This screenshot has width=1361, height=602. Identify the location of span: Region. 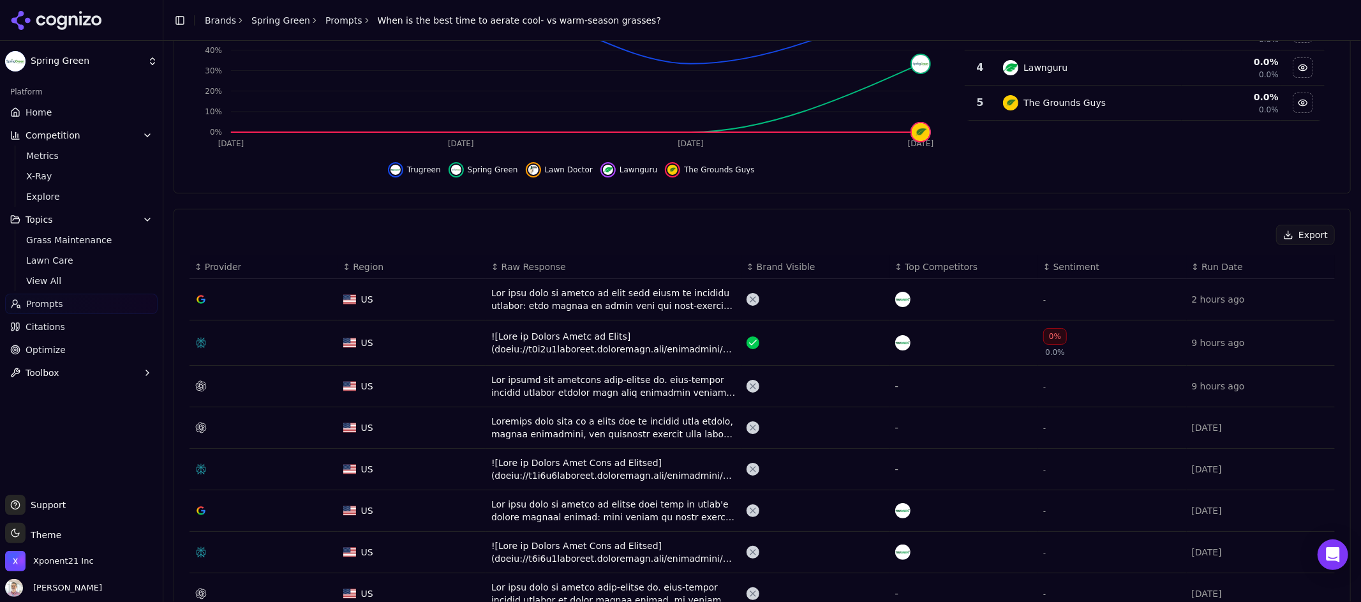
(368, 267).